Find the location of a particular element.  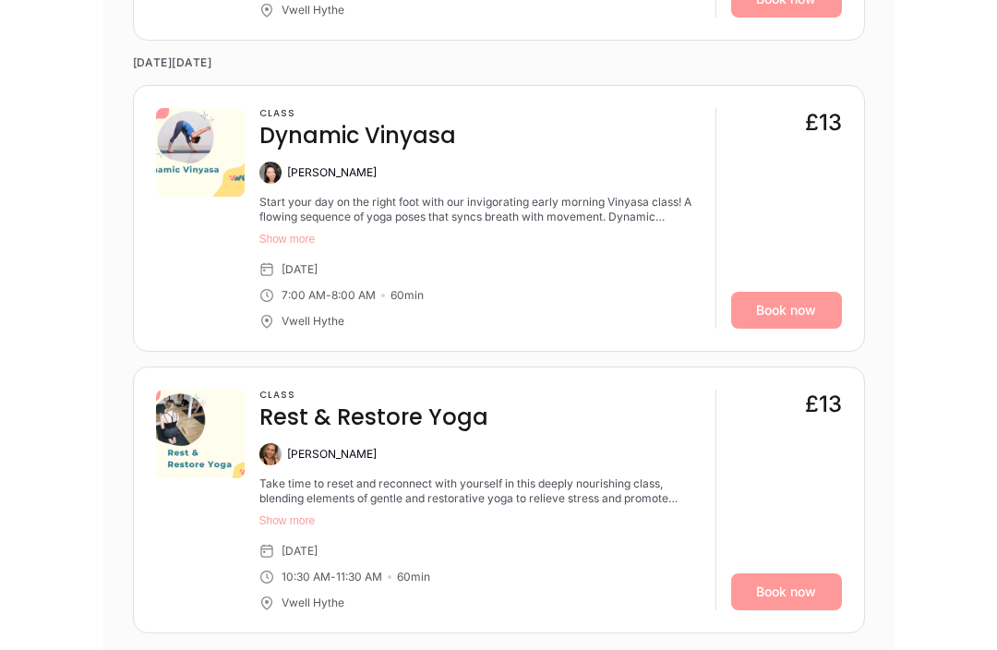

img: 700b52c3-107a-499f-8a38-c4115c73b02f.png is located at coordinates (200, 153).